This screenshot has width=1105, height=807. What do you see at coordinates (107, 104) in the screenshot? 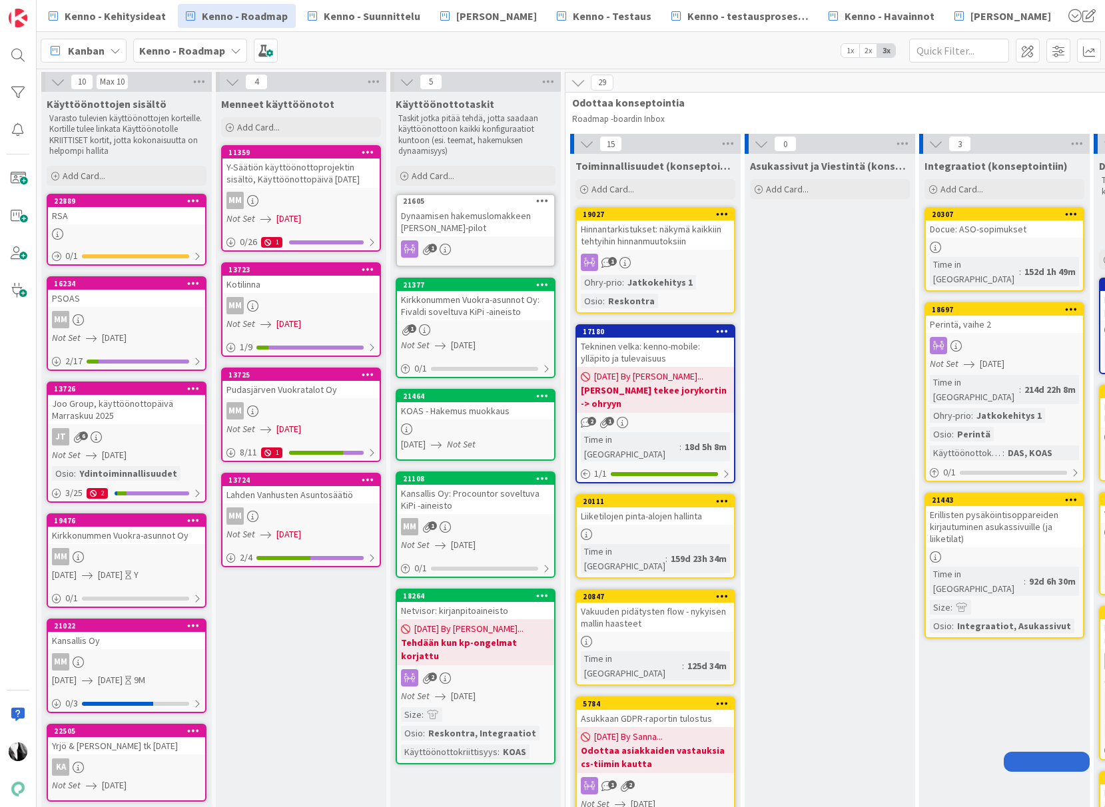
I see `span: Käyttöönottojen sisältö` at bounding box center [107, 104].